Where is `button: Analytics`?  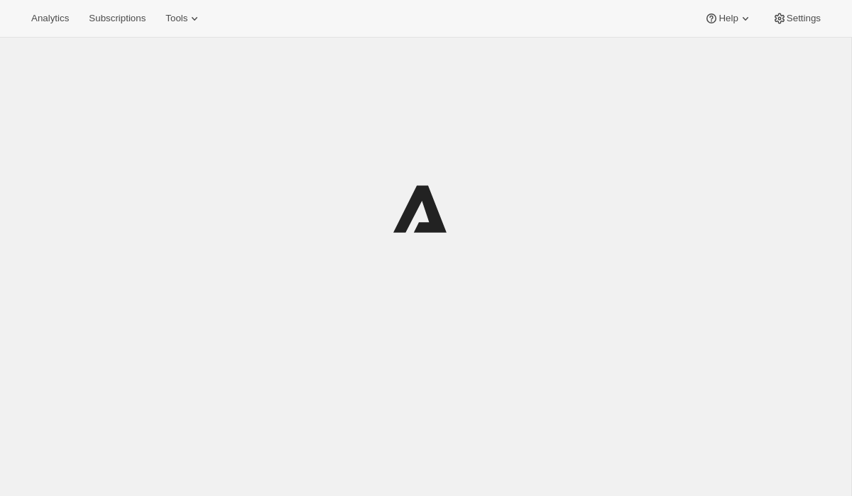
button: Analytics is located at coordinates (50, 18).